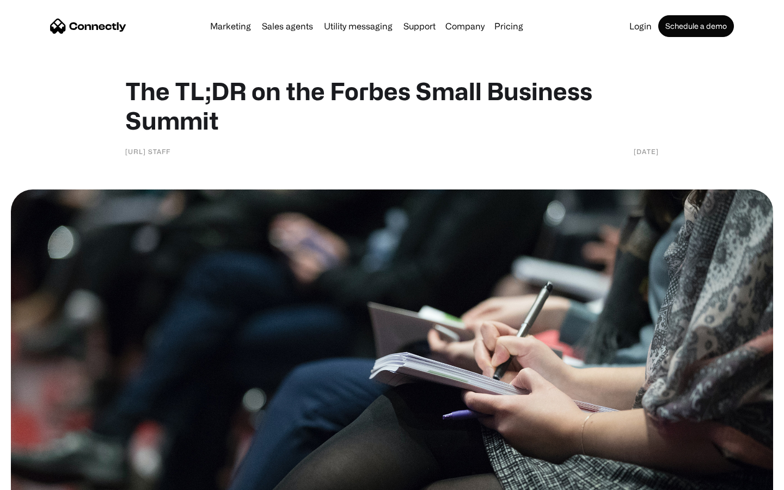  Describe the element at coordinates (392, 106) in the screenshot. I see `h1: The TL;DR on the Forbes Small Business Summit` at that location.